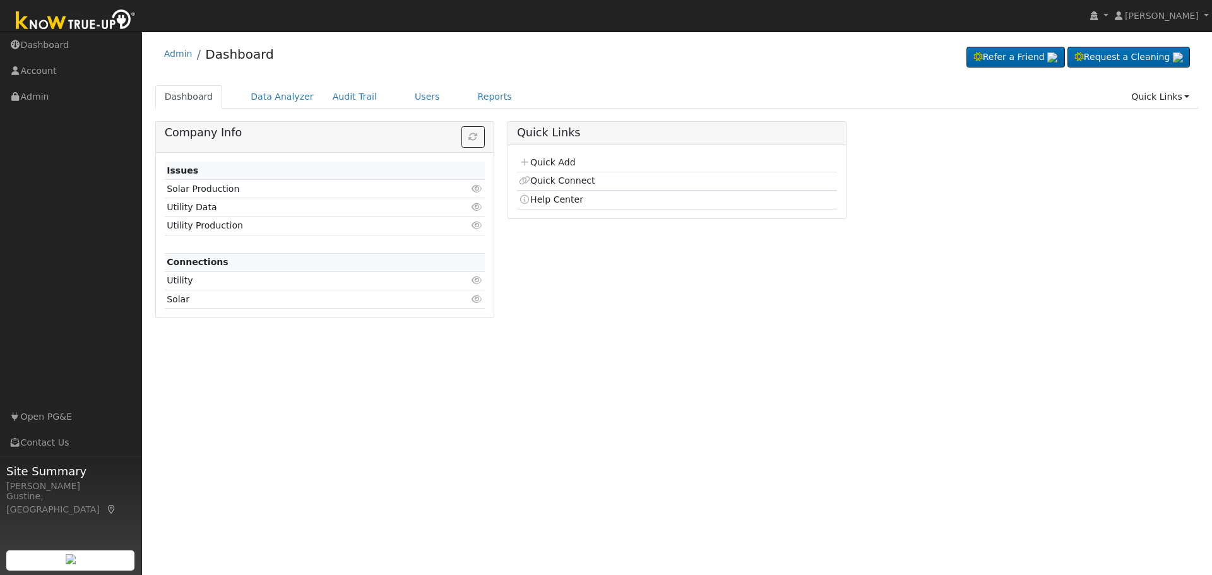 Image resolution: width=1212 pixels, height=575 pixels. I want to click on td: Utility Data, so click(298, 207).